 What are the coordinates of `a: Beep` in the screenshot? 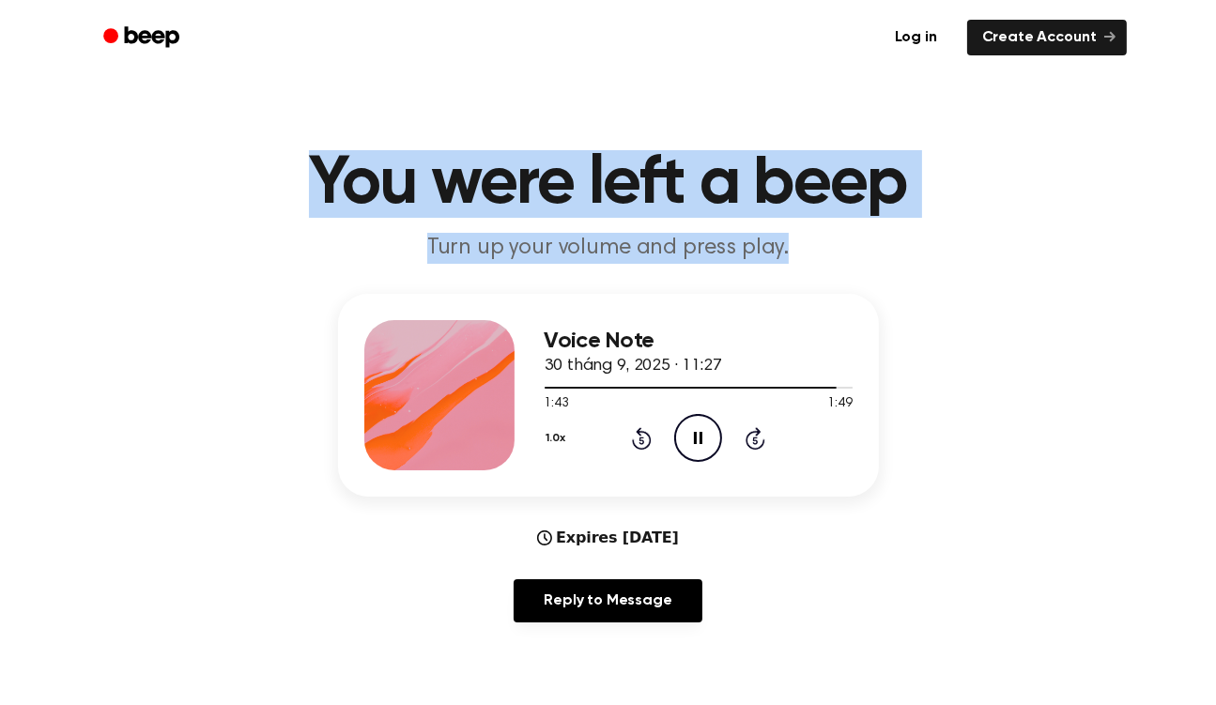 It's located at (143, 38).